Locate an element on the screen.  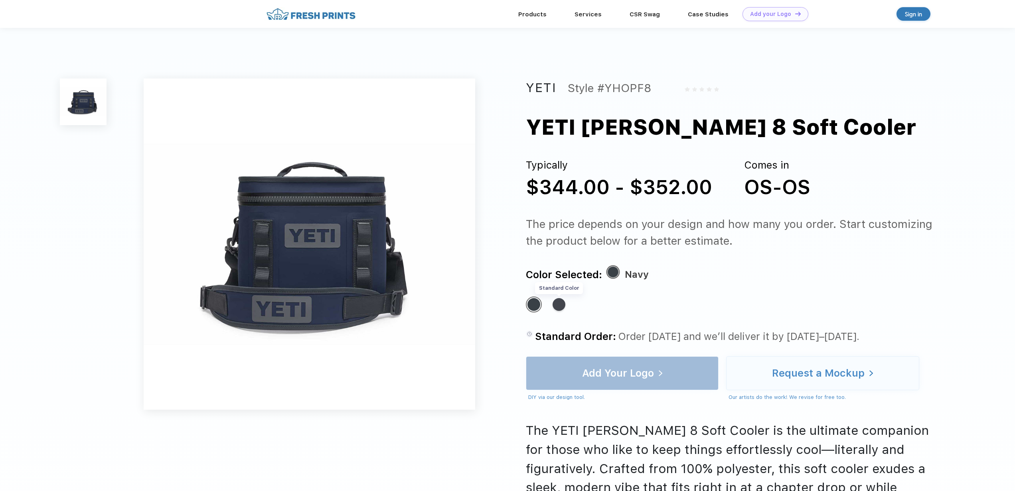
img: DT is located at coordinates (798, 14).